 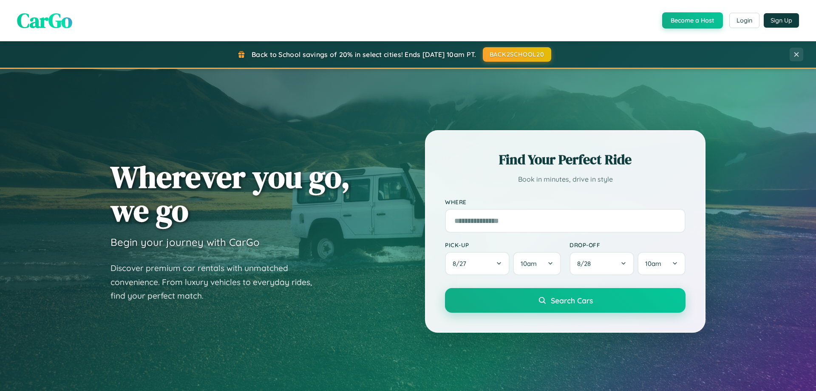 I want to click on h2: Find Your Perfect Ride, so click(x=566, y=159).